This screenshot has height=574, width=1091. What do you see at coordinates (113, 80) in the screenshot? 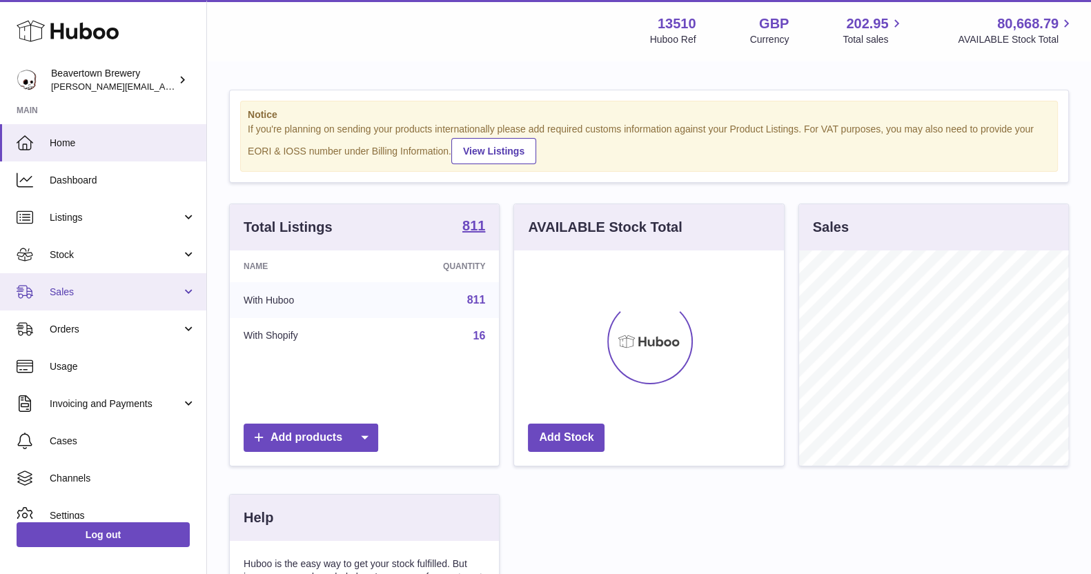
I see `div: Beavertown Brewery` at bounding box center [113, 80].